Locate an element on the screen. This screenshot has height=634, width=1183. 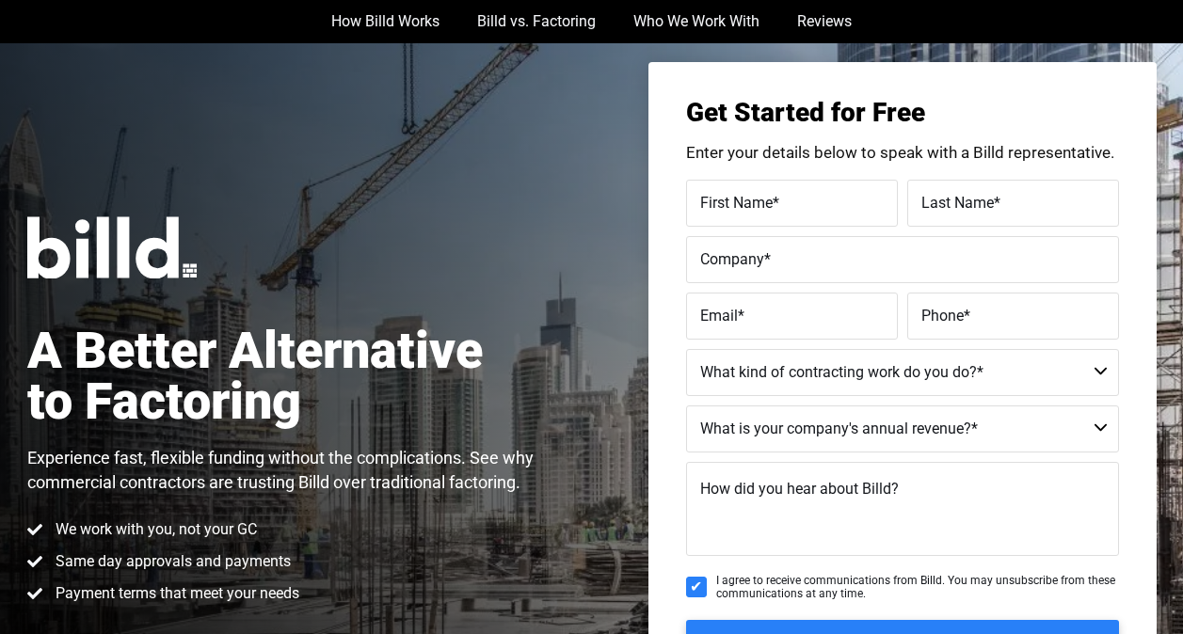
h3: Get Started for Free is located at coordinates (903, 113).